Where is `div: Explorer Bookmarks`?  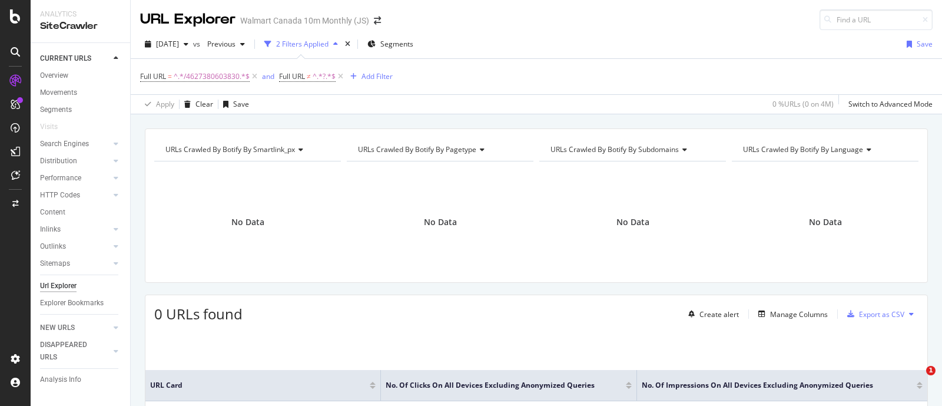
div: Explorer Bookmarks is located at coordinates (72, 303).